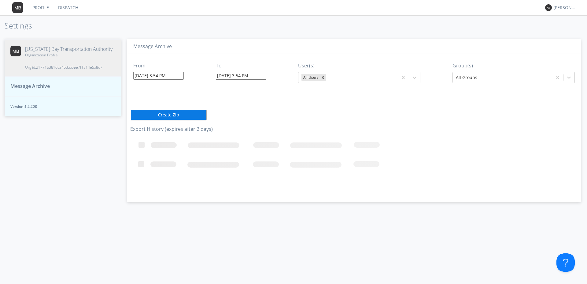 The image size is (587, 284). Describe the element at coordinates (169, 115) in the screenshot. I see `button: Create Zip` at that location.